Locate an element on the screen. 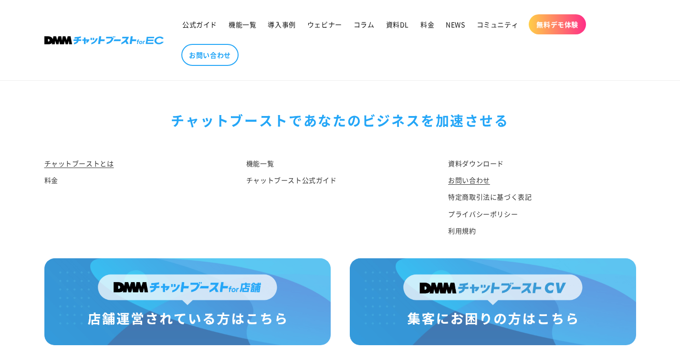  img: 株式会社DMM Boost is located at coordinates (104, 40).